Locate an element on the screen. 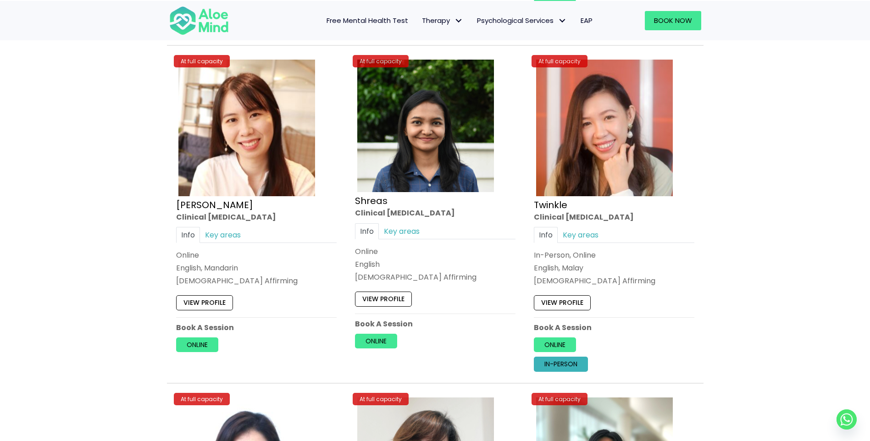 This screenshot has width=870, height=441. a: In-person is located at coordinates (561, 364).